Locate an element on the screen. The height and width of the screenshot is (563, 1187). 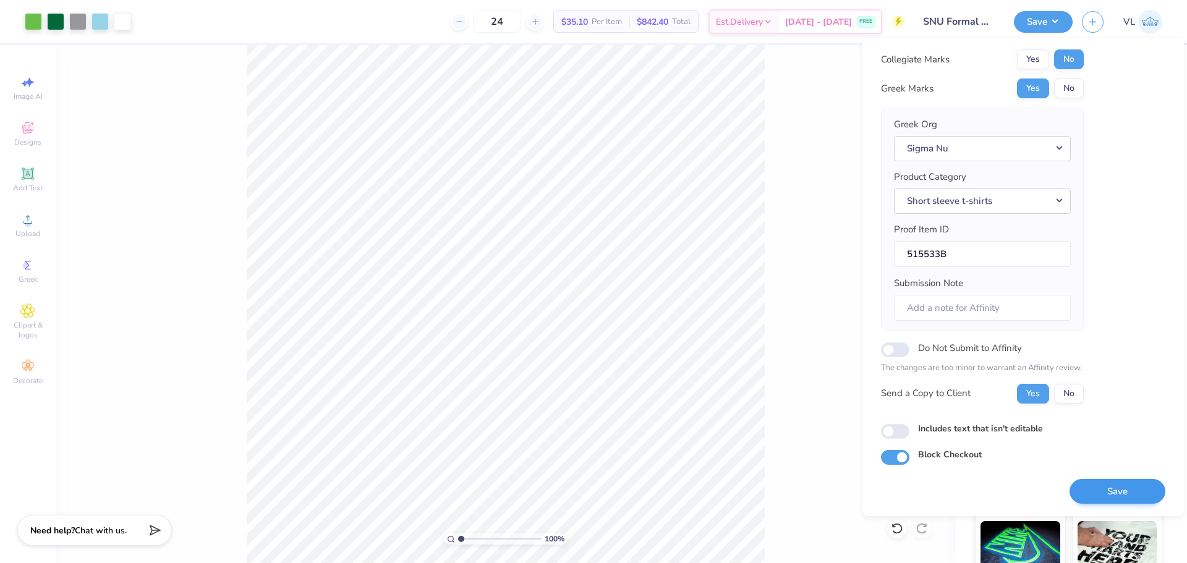
a: VL is located at coordinates (1142, 22).